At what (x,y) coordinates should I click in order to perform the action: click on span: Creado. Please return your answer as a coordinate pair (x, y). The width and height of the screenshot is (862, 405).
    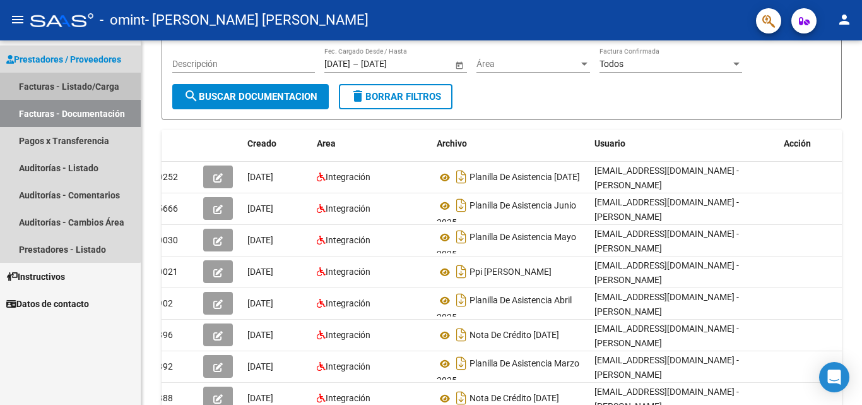
    Looking at the image, I should click on (262, 143).